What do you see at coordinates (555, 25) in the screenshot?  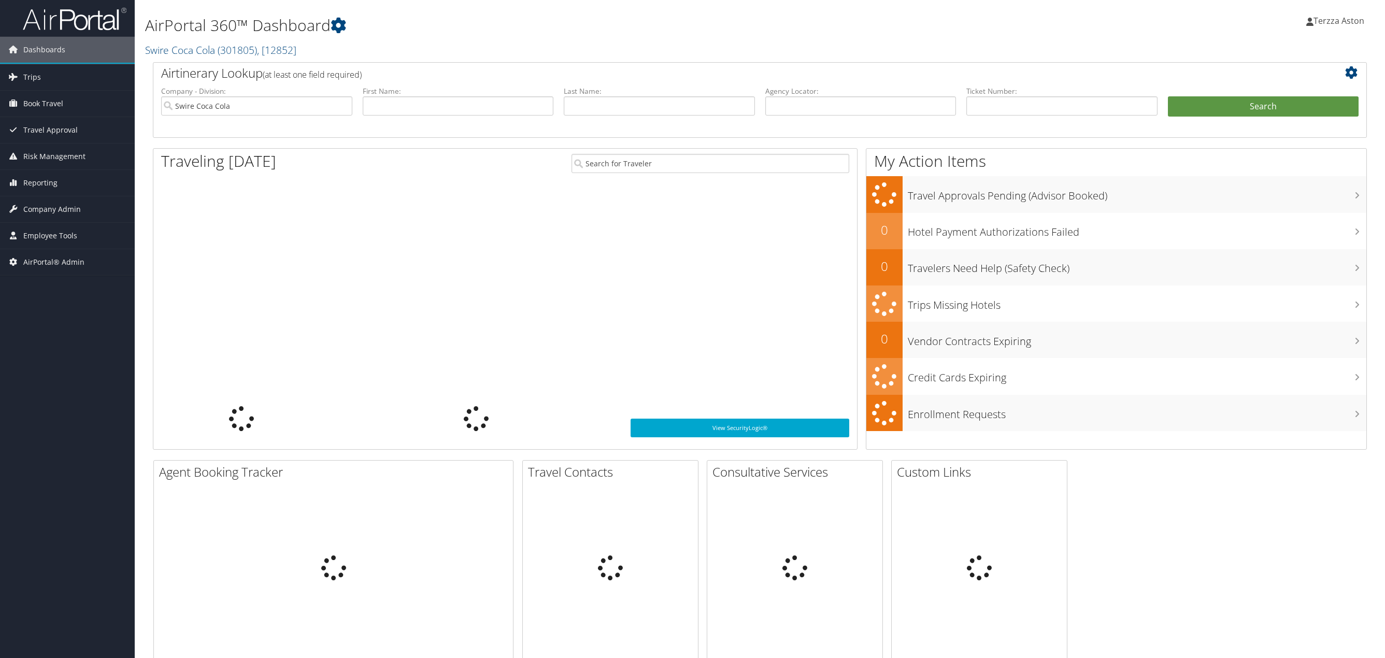 I see `h1: AirPortal 360™ Dashboard` at bounding box center [555, 25].